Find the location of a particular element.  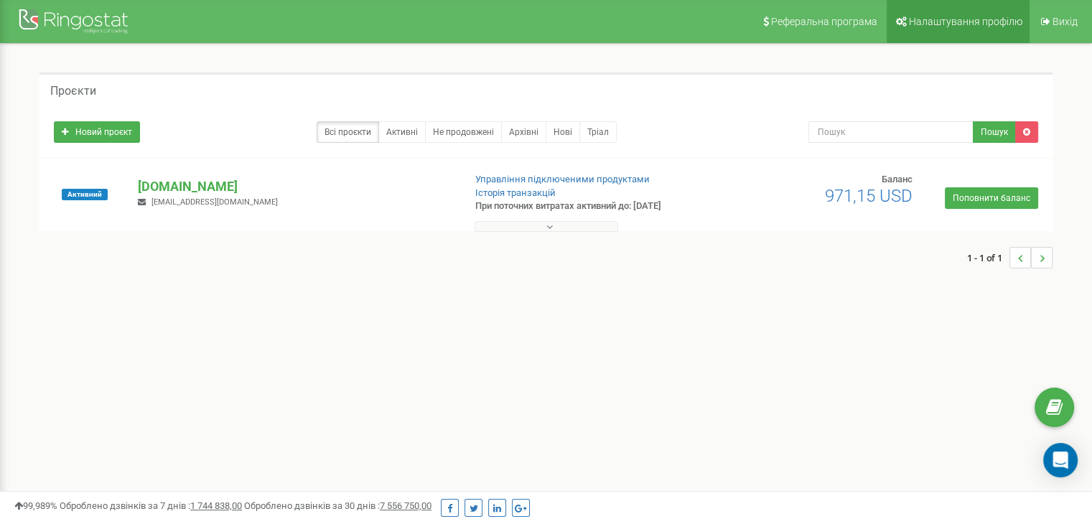

span: Вихід is located at coordinates (1064, 22).